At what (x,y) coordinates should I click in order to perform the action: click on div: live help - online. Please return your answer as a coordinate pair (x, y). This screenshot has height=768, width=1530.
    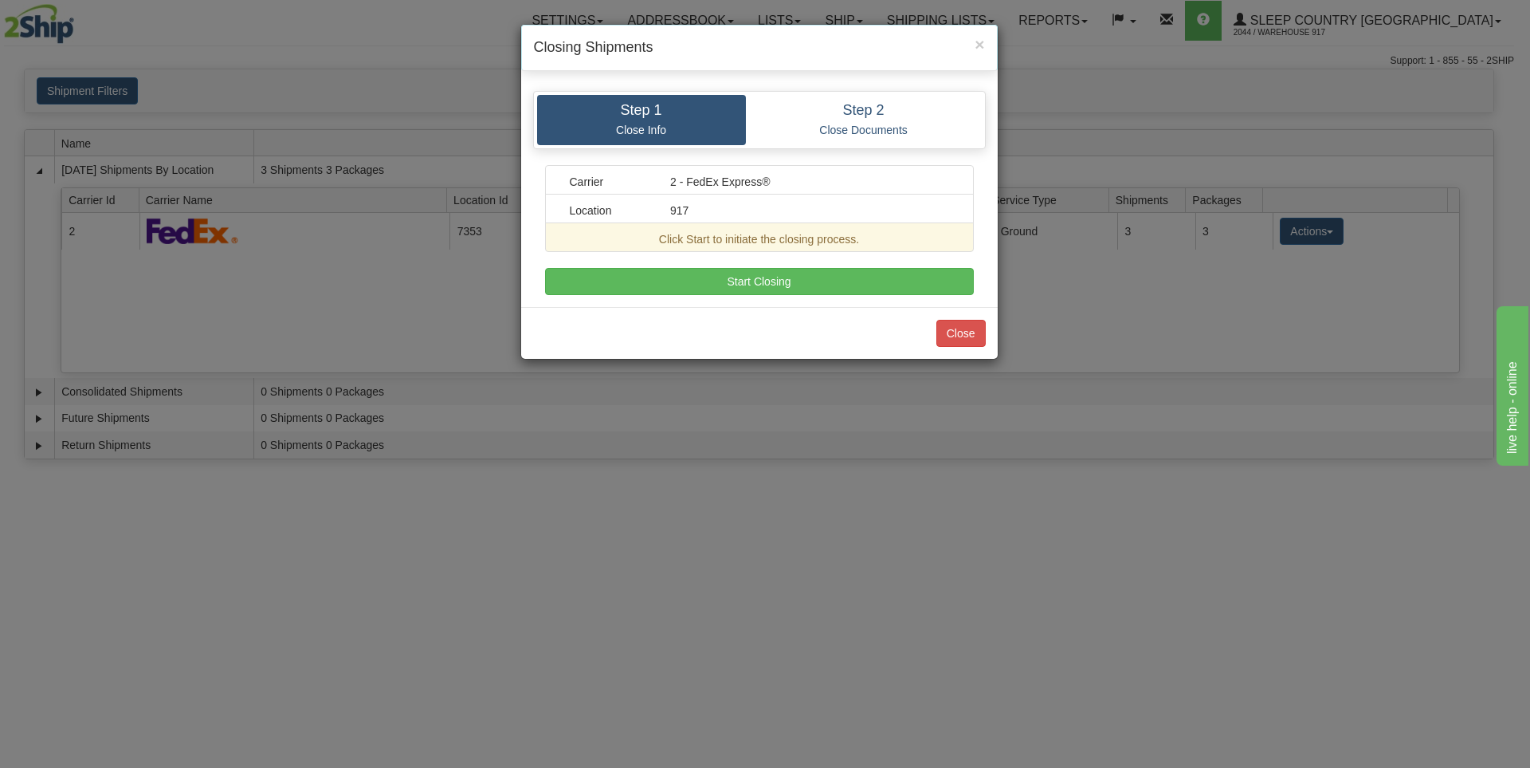
    Looking at the image, I should click on (80, 19).